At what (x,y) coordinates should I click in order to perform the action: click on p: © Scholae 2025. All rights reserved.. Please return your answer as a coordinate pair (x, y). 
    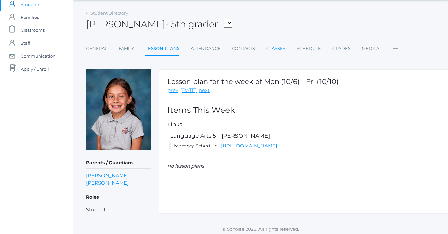
    Looking at the image, I should click on (261, 229).